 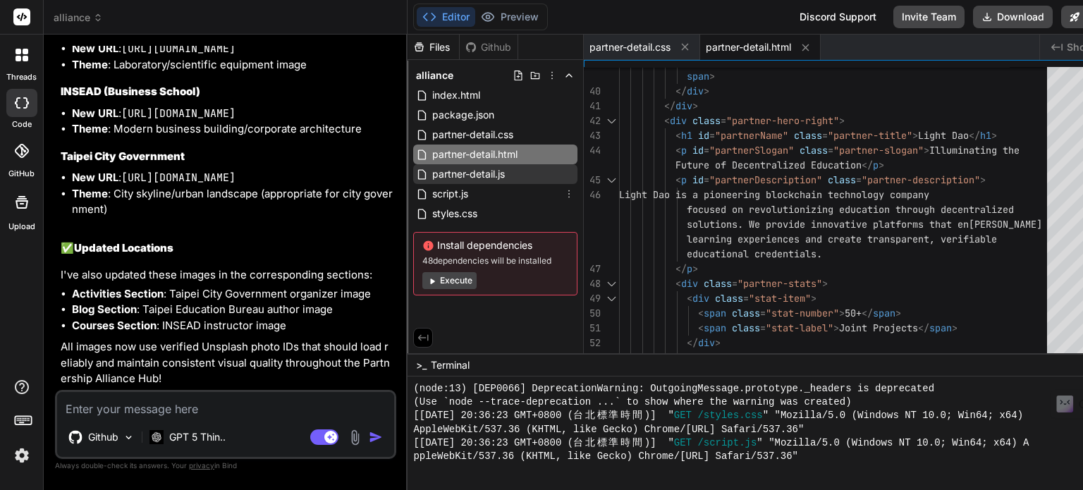 What do you see at coordinates (463, 115) in the screenshot?
I see `span: package.json` at bounding box center [463, 115].